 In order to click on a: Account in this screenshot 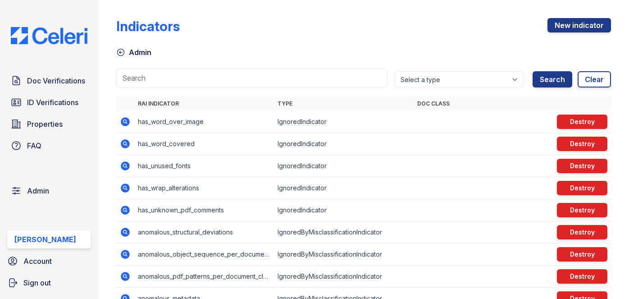, I will do `click(49, 261)`.